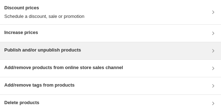  What do you see at coordinates (21, 32) in the screenshot?
I see `h3: Increase prices` at bounding box center [21, 32].